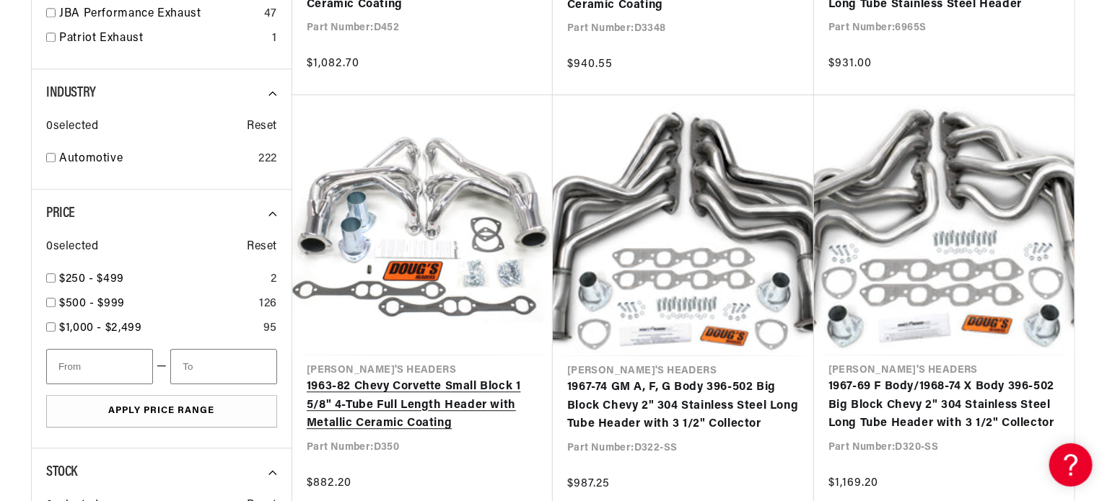 The height and width of the screenshot is (501, 1107). What do you see at coordinates (61, 473) in the screenshot?
I see `span: Stock` at bounding box center [61, 473].